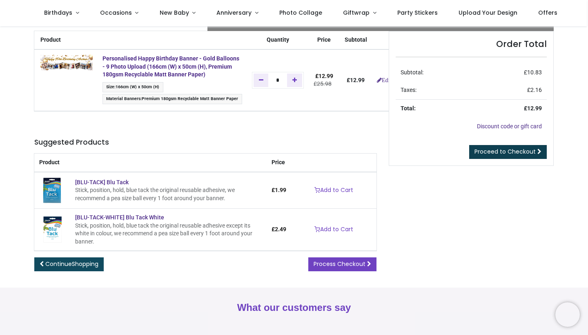  Describe the element at coordinates (488, 13) in the screenshot. I see `span: Upload Your Design` at that location.